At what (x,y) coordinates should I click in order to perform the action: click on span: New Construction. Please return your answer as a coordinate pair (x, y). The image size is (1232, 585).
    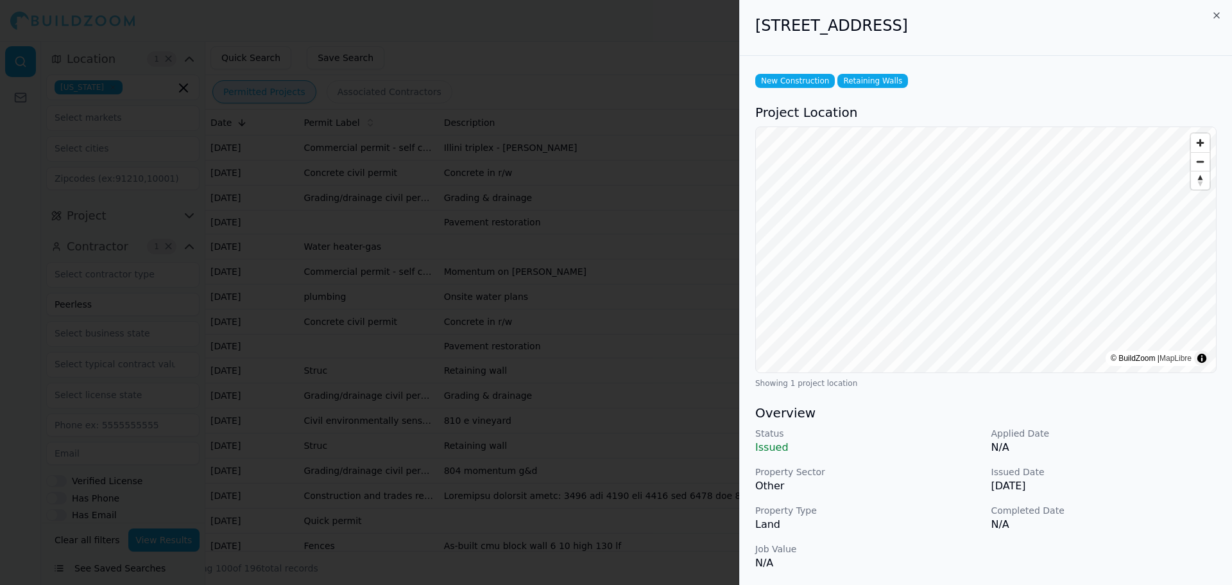
    Looking at the image, I should click on (795, 81).